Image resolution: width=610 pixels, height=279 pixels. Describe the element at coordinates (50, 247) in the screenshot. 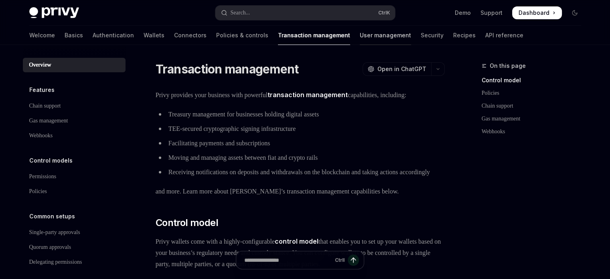

I see `div: Quorum approvals` at that location.